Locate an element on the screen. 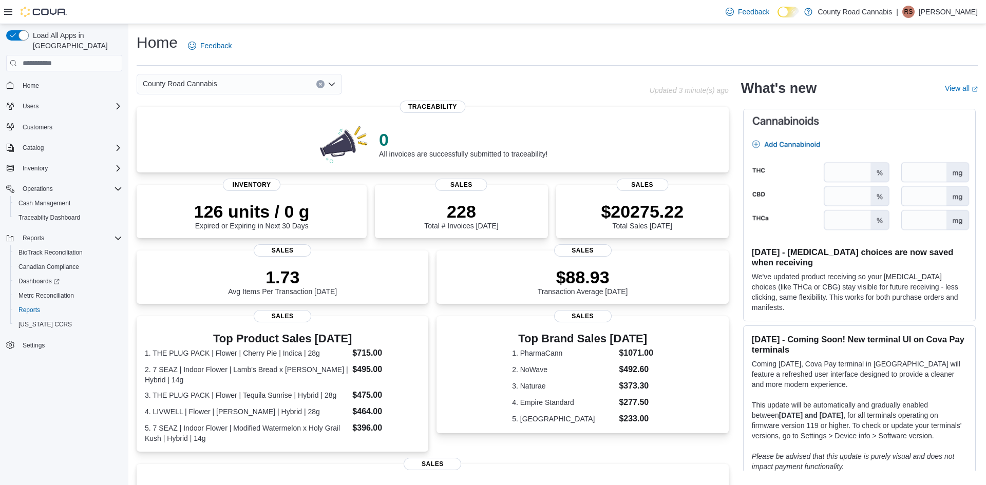 This screenshot has height=485, width=986. input: Dark Mode is located at coordinates (788, 12).